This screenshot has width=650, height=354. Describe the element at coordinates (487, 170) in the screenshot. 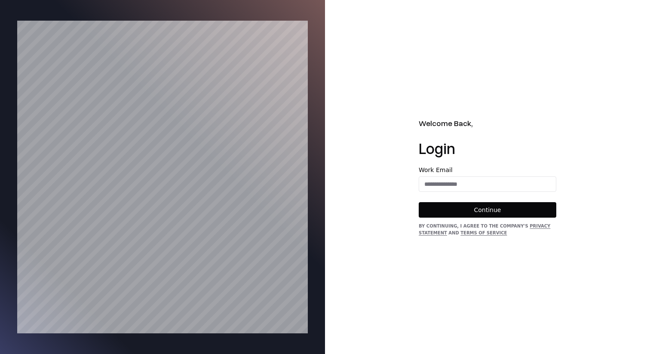

I see `label: Work Email` at that location.